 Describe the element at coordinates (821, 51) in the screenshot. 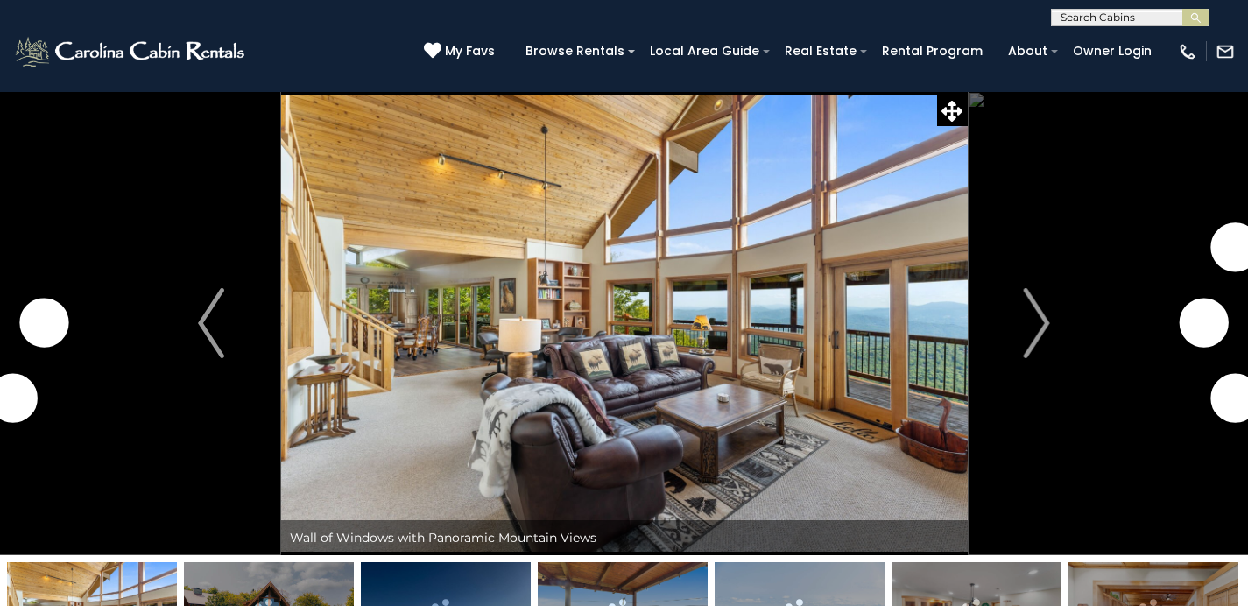

I see `a: Real Estate` at that location.